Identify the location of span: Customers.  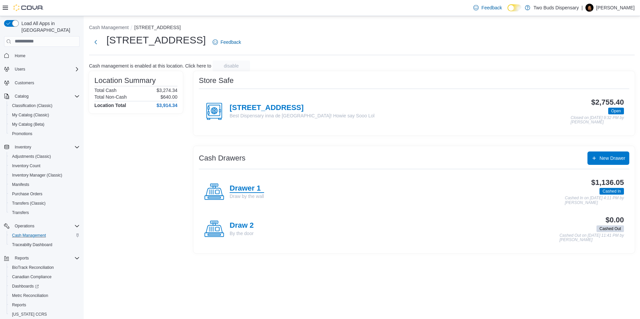
(24, 83).